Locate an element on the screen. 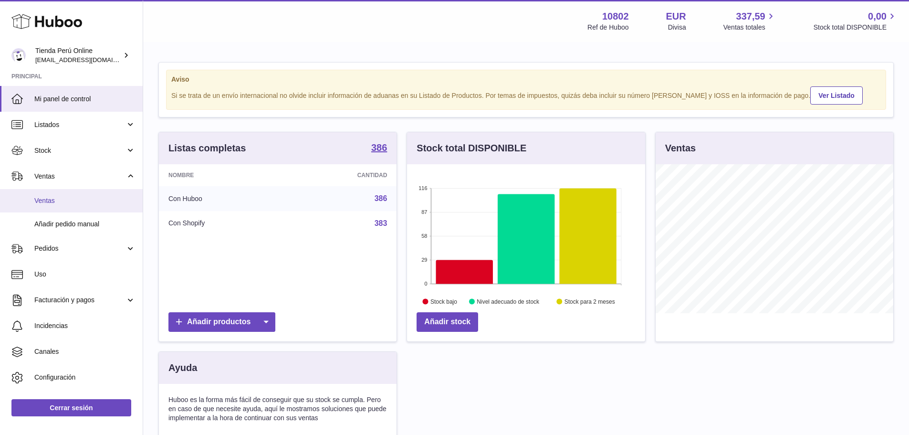 Image resolution: width=909 pixels, height=435 pixels. td: Con Huboo is located at coordinates (222, 199).